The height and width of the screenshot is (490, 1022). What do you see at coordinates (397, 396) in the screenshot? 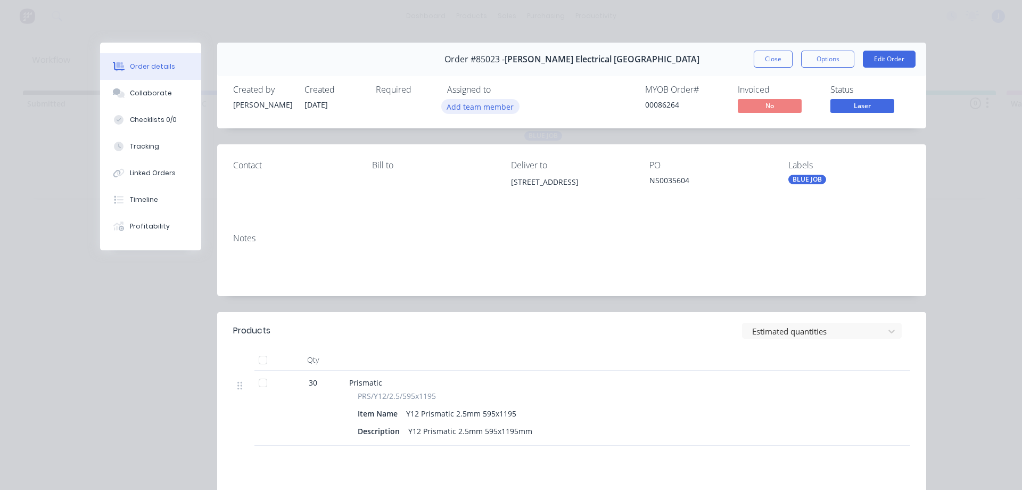
I see `span: PRS/Y12/2.5/595x1195` at bounding box center [397, 396].